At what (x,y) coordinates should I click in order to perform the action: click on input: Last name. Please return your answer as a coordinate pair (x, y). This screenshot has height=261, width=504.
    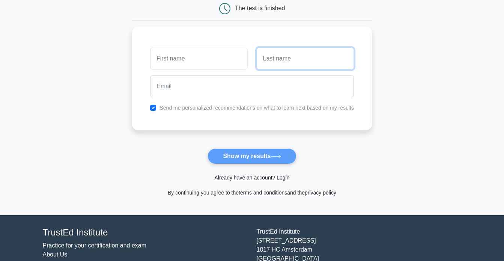
    Looking at the image, I should click on (305, 59).